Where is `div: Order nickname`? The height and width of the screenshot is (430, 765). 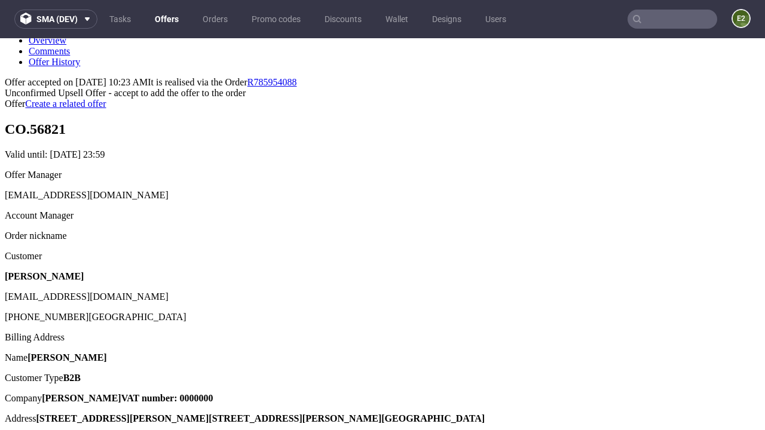 div: Order nickname is located at coordinates (383, 198).